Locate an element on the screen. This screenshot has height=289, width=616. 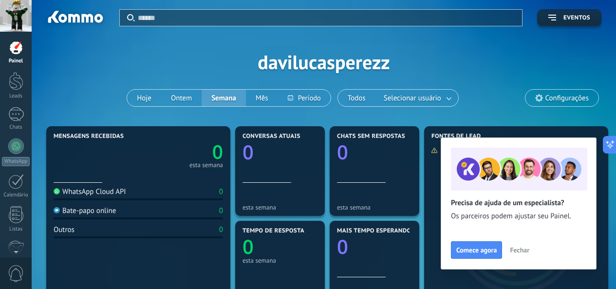
div: Listas is located at coordinates (16, 229).